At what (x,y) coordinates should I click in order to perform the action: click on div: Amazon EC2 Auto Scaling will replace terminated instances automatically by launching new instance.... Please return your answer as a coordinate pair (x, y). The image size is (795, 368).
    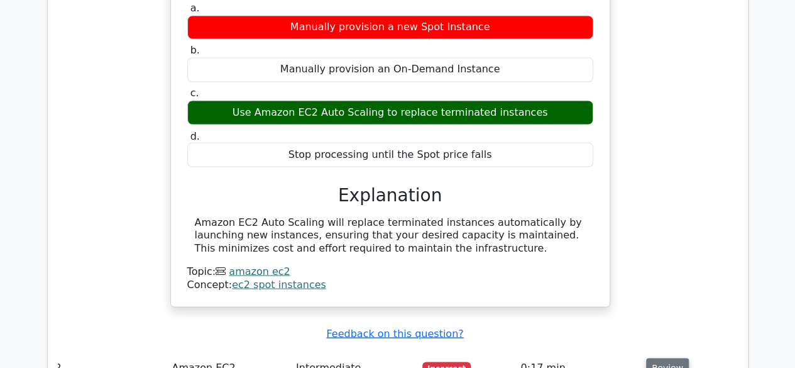
    Looking at the image, I should click on (390, 235).